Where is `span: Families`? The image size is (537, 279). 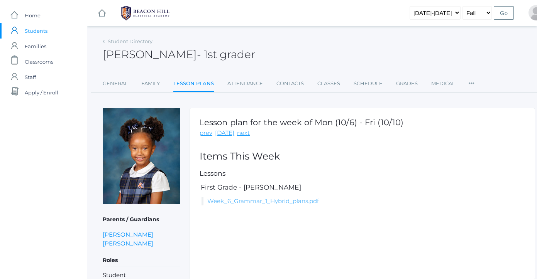 span: Families is located at coordinates (36, 46).